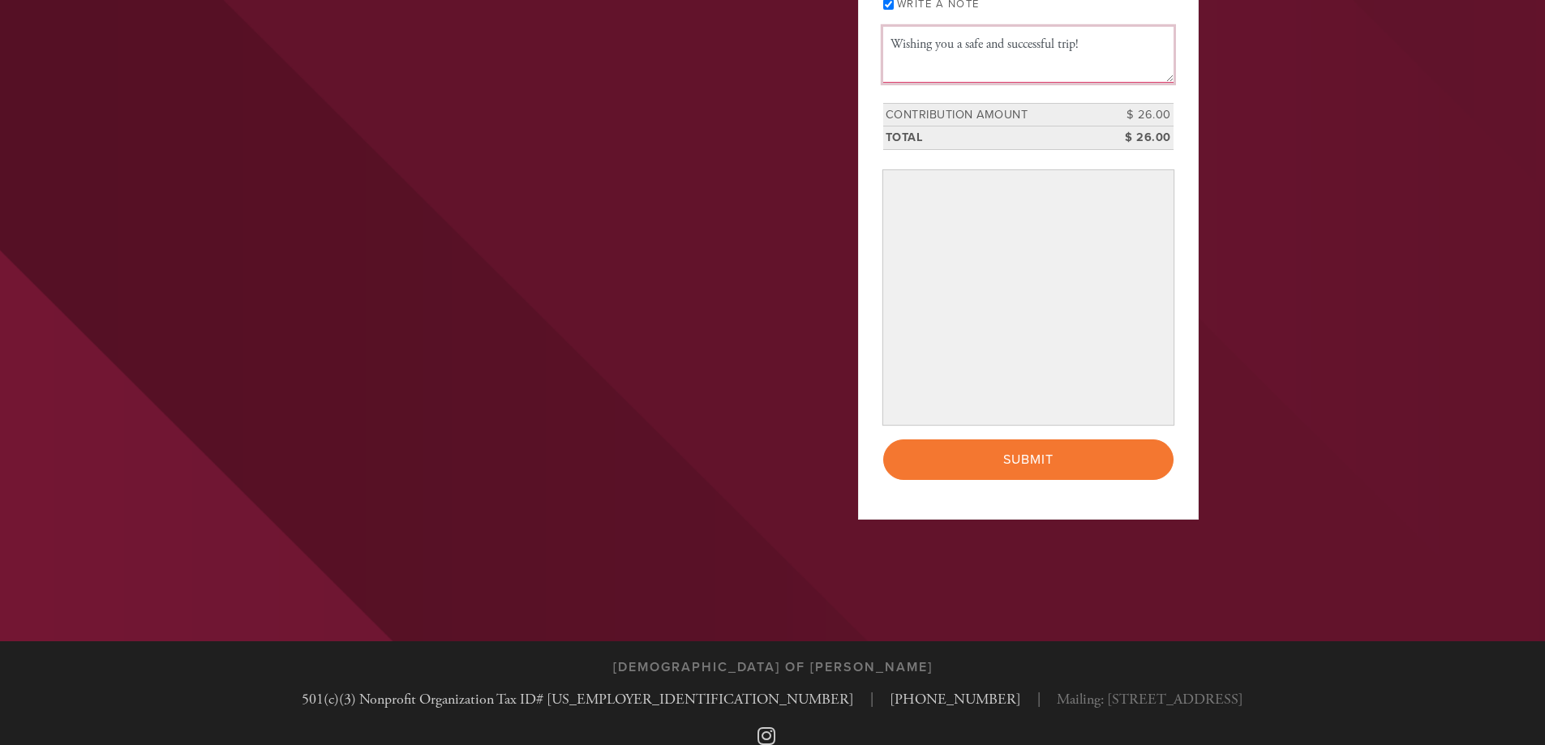 This screenshot has width=1545, height=745. I want to click on input: Submit, so click(1028, 460).